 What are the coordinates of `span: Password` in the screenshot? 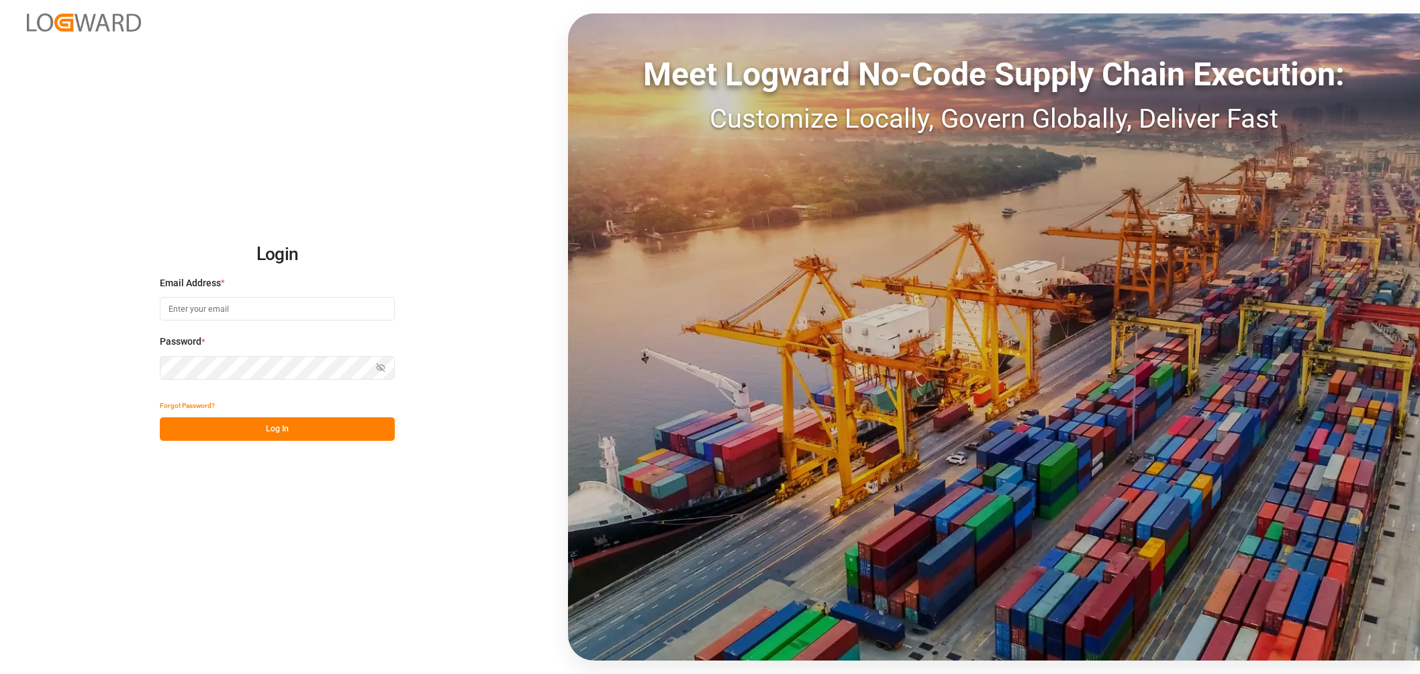 It's located at (181, 341).